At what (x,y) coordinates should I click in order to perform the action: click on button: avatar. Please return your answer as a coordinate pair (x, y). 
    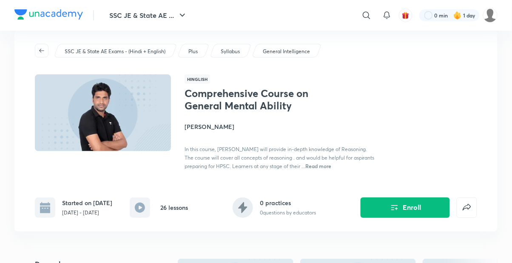
    Looking at the image, I should click on (406, 15).